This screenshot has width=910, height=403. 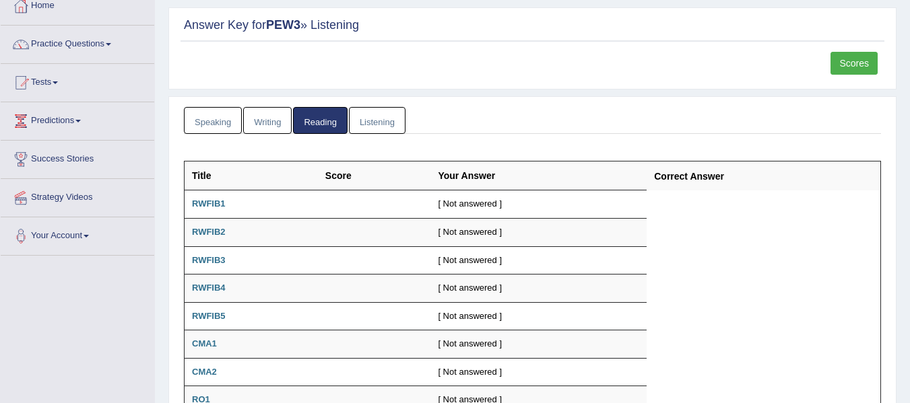 I want to click on a: Strategy Videos, so click(x=77, y=196).